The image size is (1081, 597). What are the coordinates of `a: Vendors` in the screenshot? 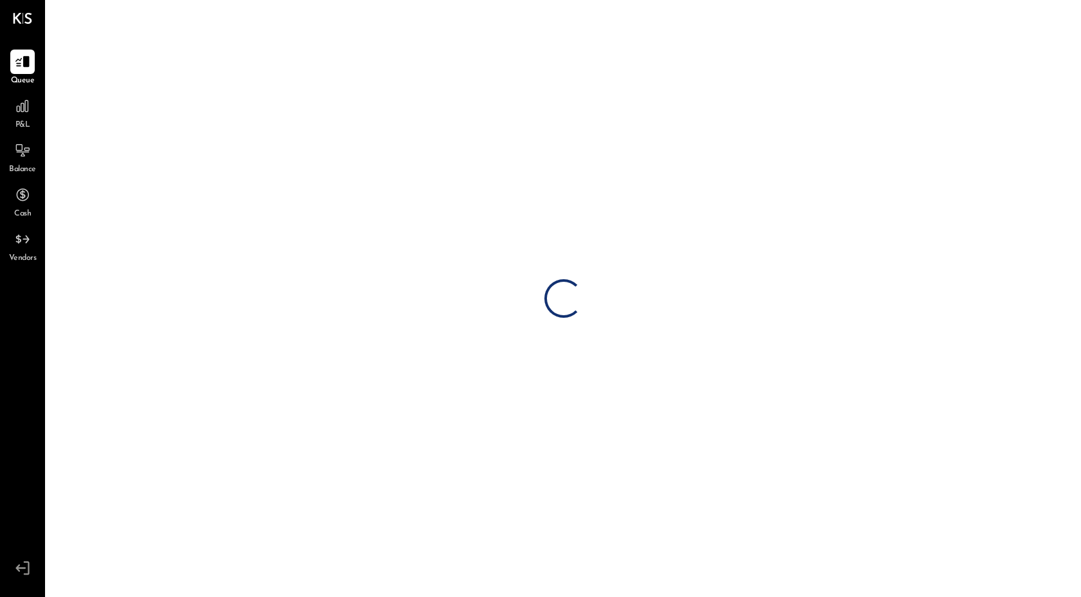 It's located at (23, 246).